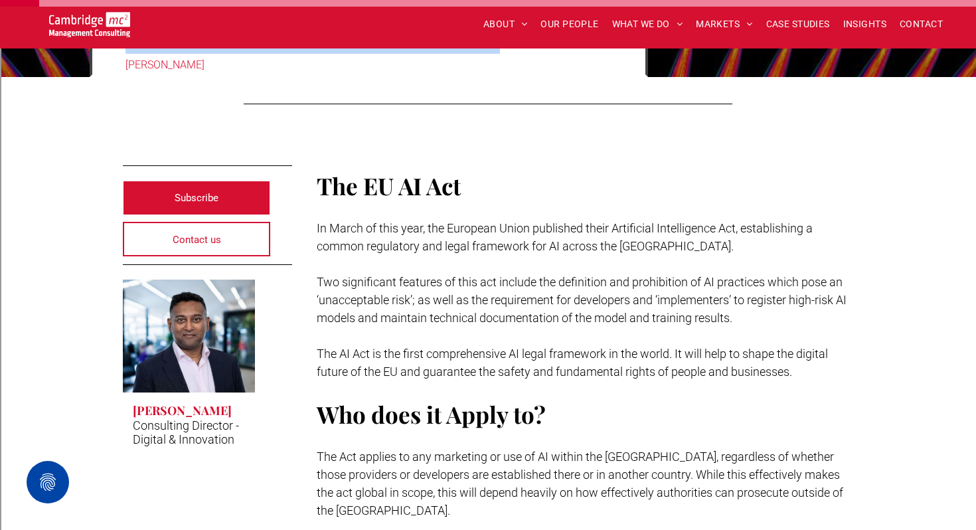 The height and width of the screenshot is (530, 976). Describe the element at coordinates (141, 11) in the screenshot. I see `div: Home` at that location.